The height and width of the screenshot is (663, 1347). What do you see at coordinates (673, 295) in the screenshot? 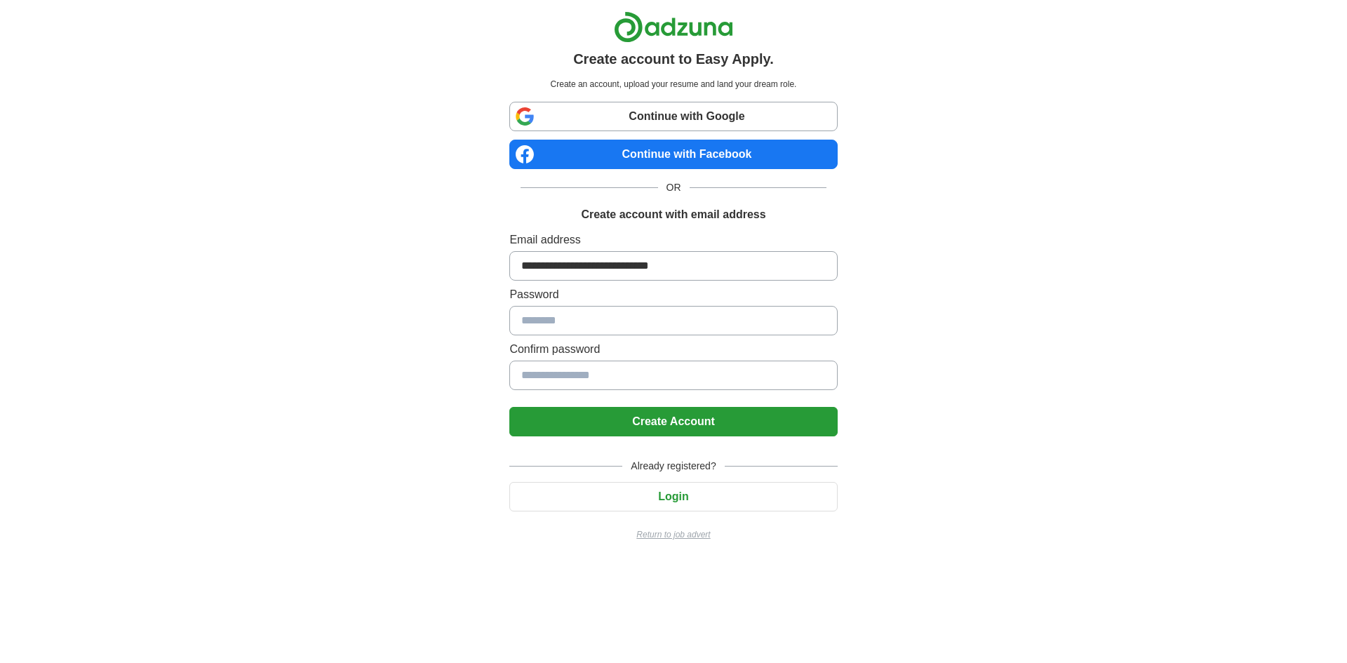
I see `label: Password` at bounding box center [673, 295].